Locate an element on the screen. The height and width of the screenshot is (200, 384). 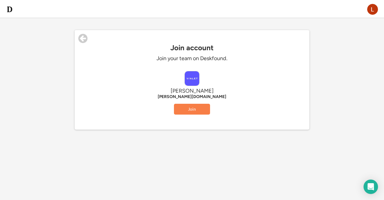
div: Join your team on Deskfound. is located at coordinates (192, 58).